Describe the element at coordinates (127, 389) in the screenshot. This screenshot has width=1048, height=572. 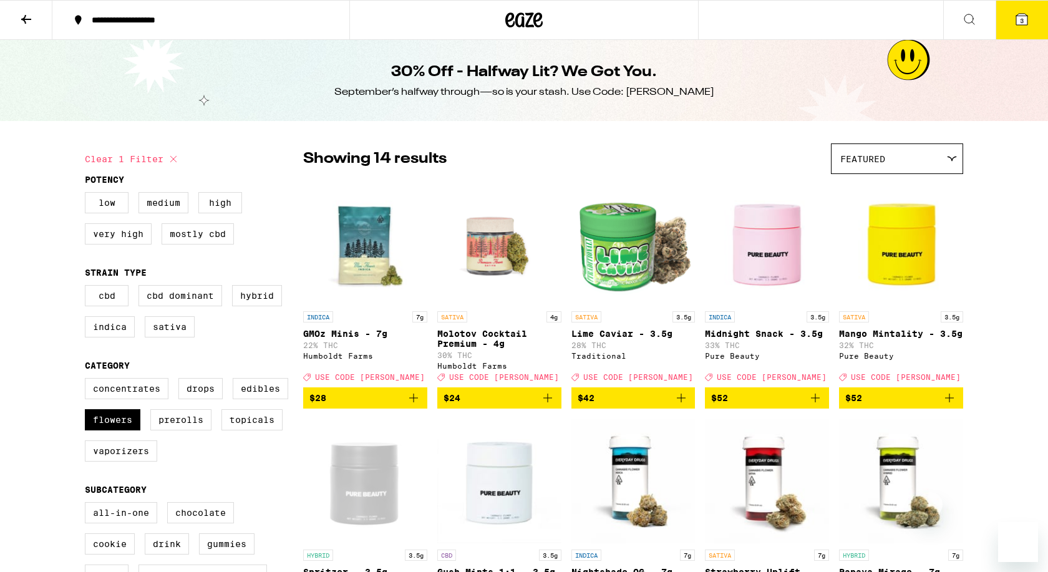
I see `label: Concentrates` at that location.